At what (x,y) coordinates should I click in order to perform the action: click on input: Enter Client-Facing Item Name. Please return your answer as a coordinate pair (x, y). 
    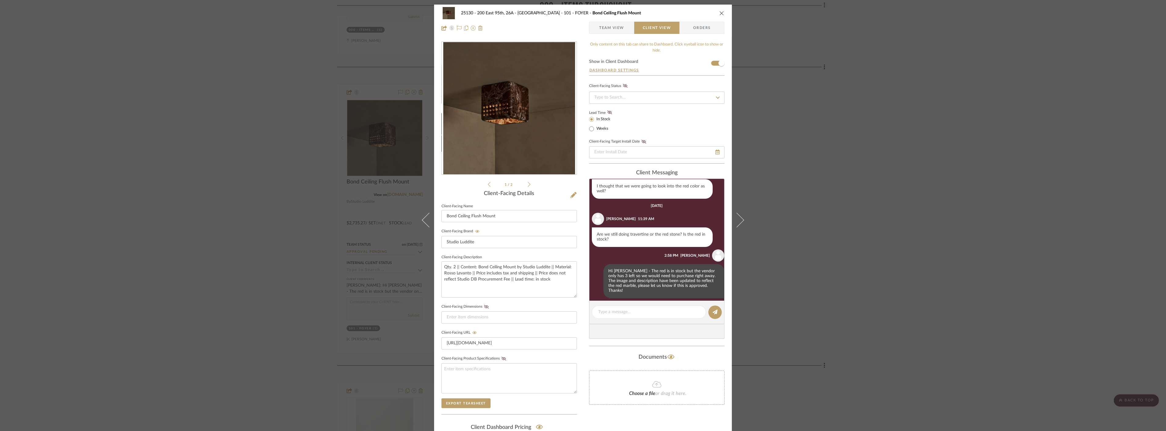
    Looking at the image, I should click on (509, 216).